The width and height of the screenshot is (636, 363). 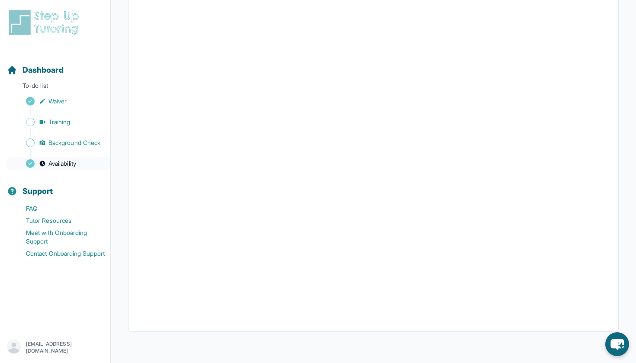 What do you see at coordinates (59, 122) in the screenshot?
I see `span: Training` at bounding box center [59, 122].